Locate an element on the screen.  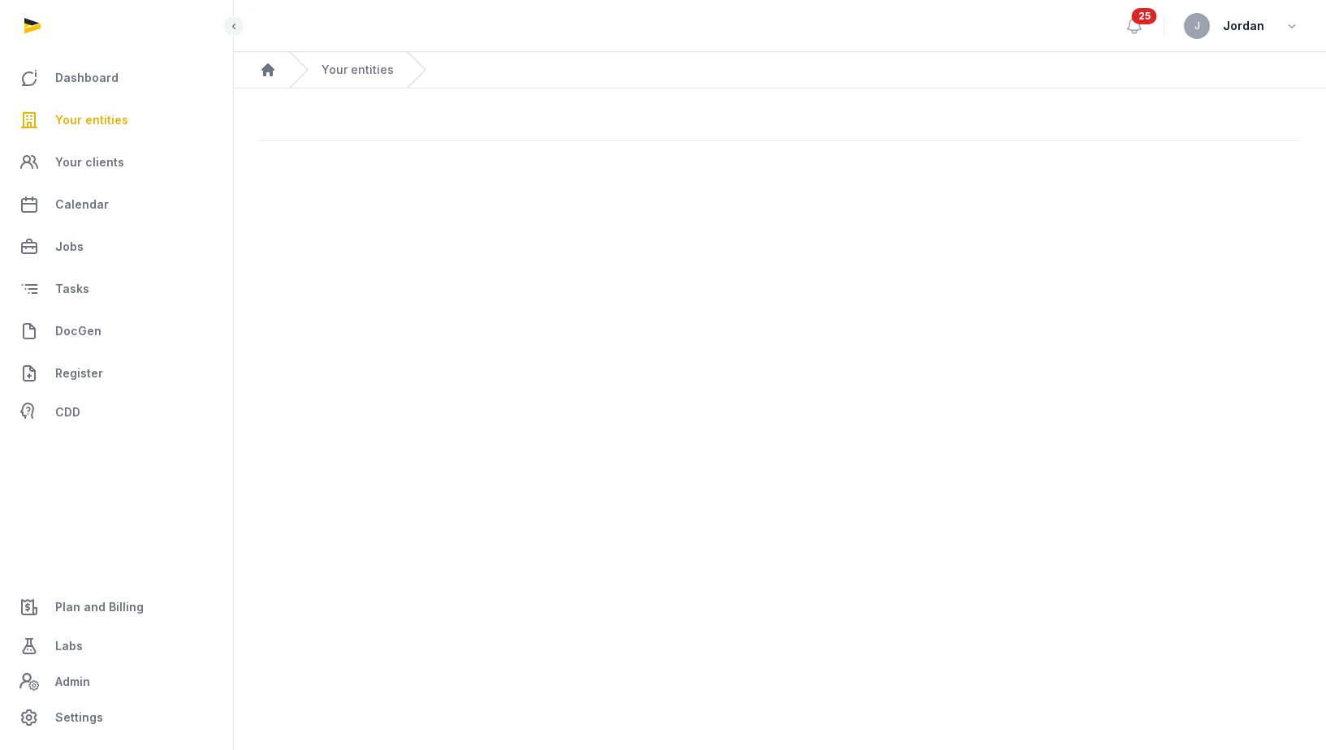
span: Settings is located at coordinates (79, 718).